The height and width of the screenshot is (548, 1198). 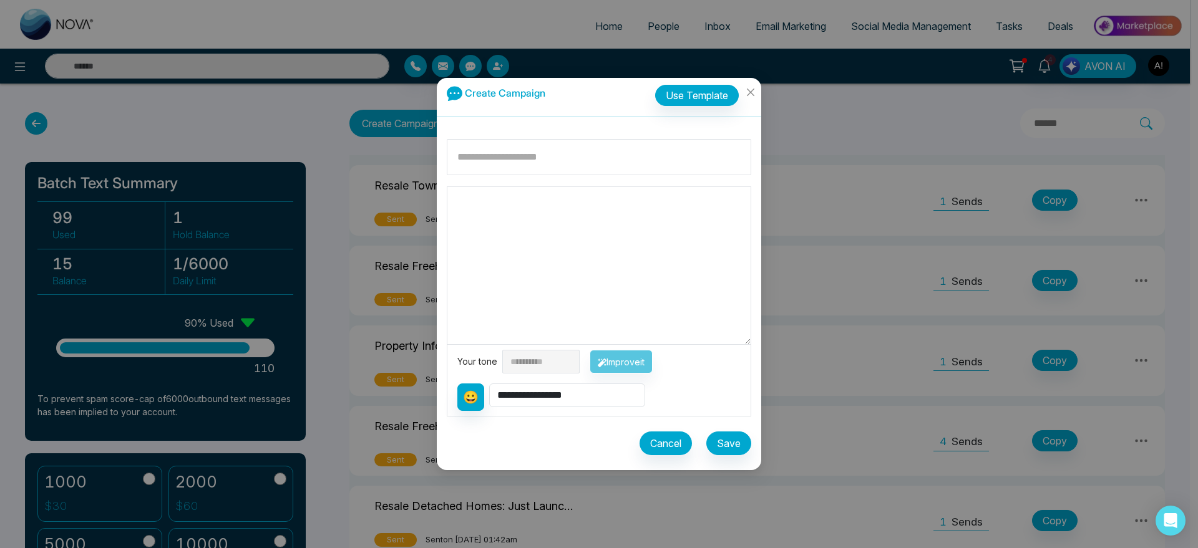 I want to click on a: Use Template, so click(x=703, y=92).